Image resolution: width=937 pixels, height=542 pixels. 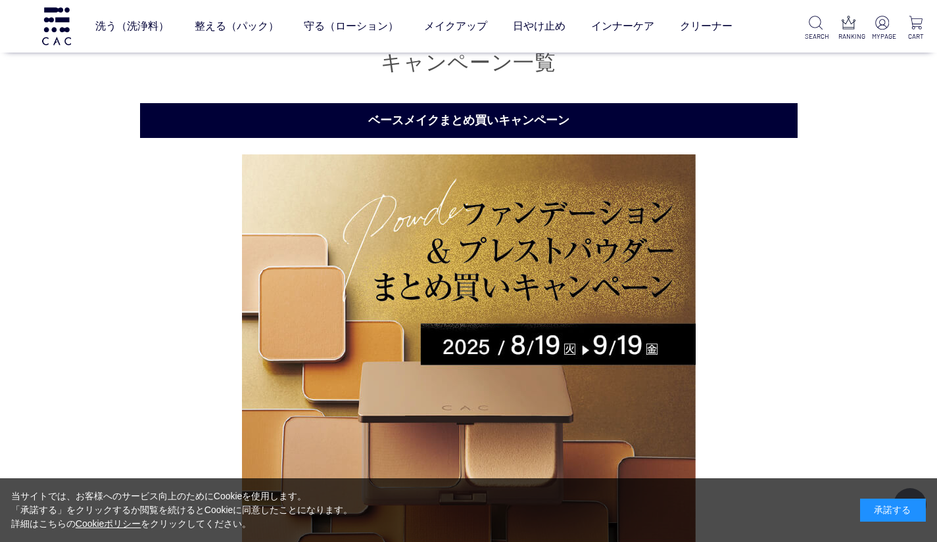 I want to click on p: MYPAGE, so click(x=882, y=36).